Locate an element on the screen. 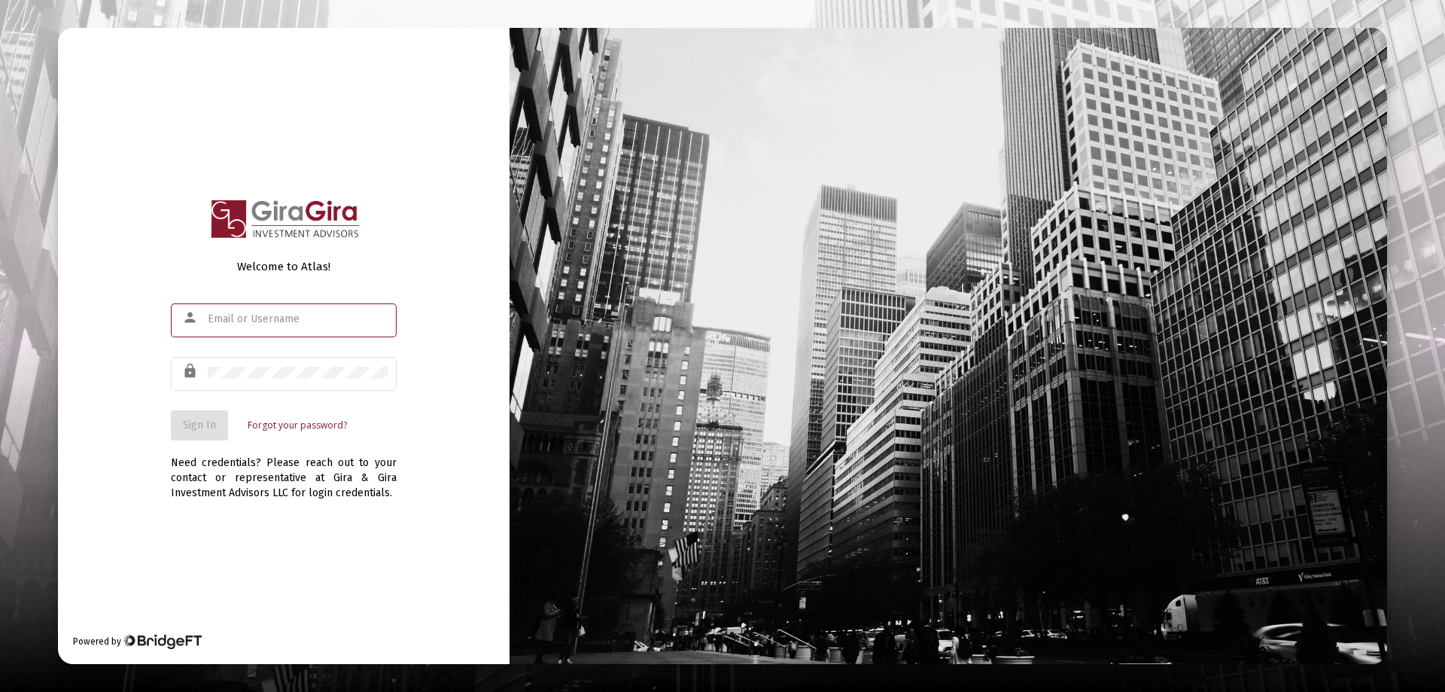 The width and height of the screenshot is (1445, 692). div: Welcome to Atlas! is located at coordinates (284, 266).